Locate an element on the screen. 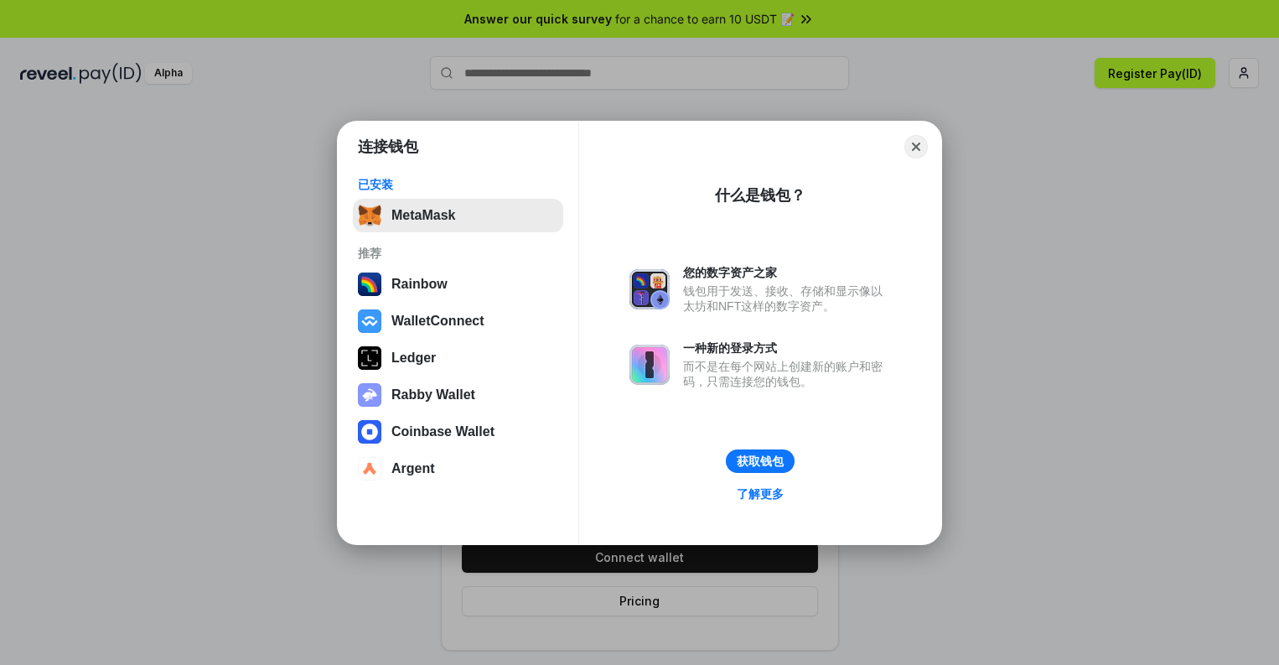  div: 了解更多 is located at coordinates (760, 494).